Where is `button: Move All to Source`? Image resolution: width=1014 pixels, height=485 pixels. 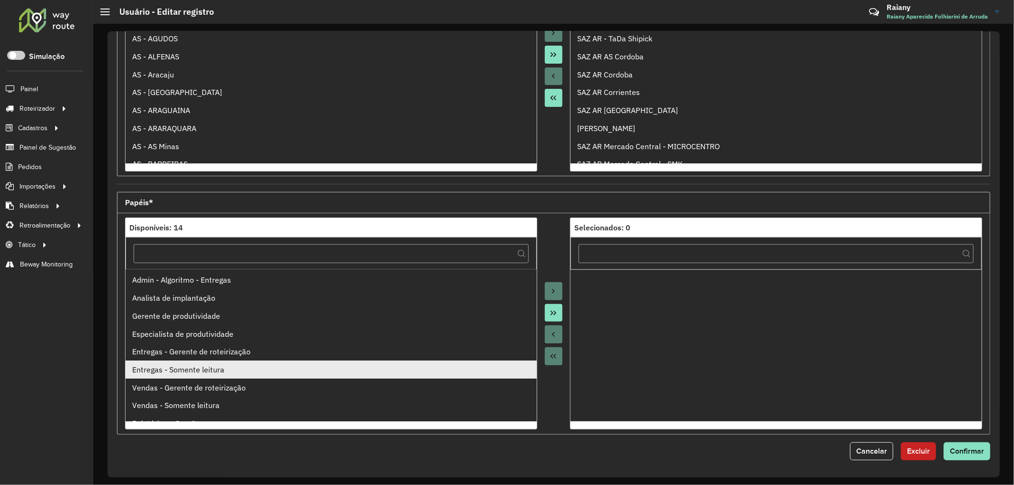 button: Move All to Source is located at coordinates (554, 98).